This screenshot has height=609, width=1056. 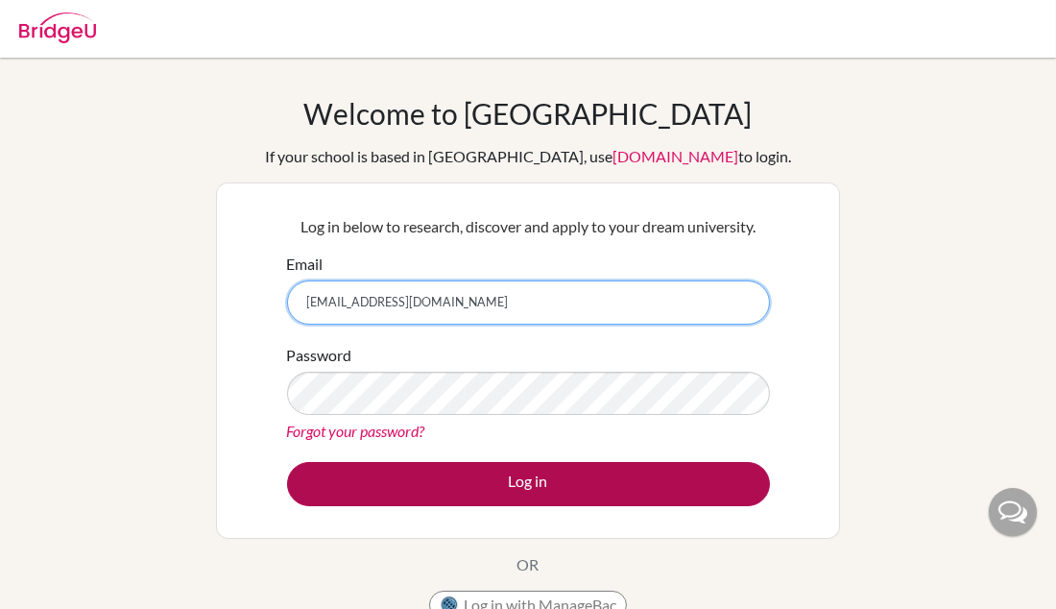 I want to click on img: Bridge-U, so click(x=58, y=28).